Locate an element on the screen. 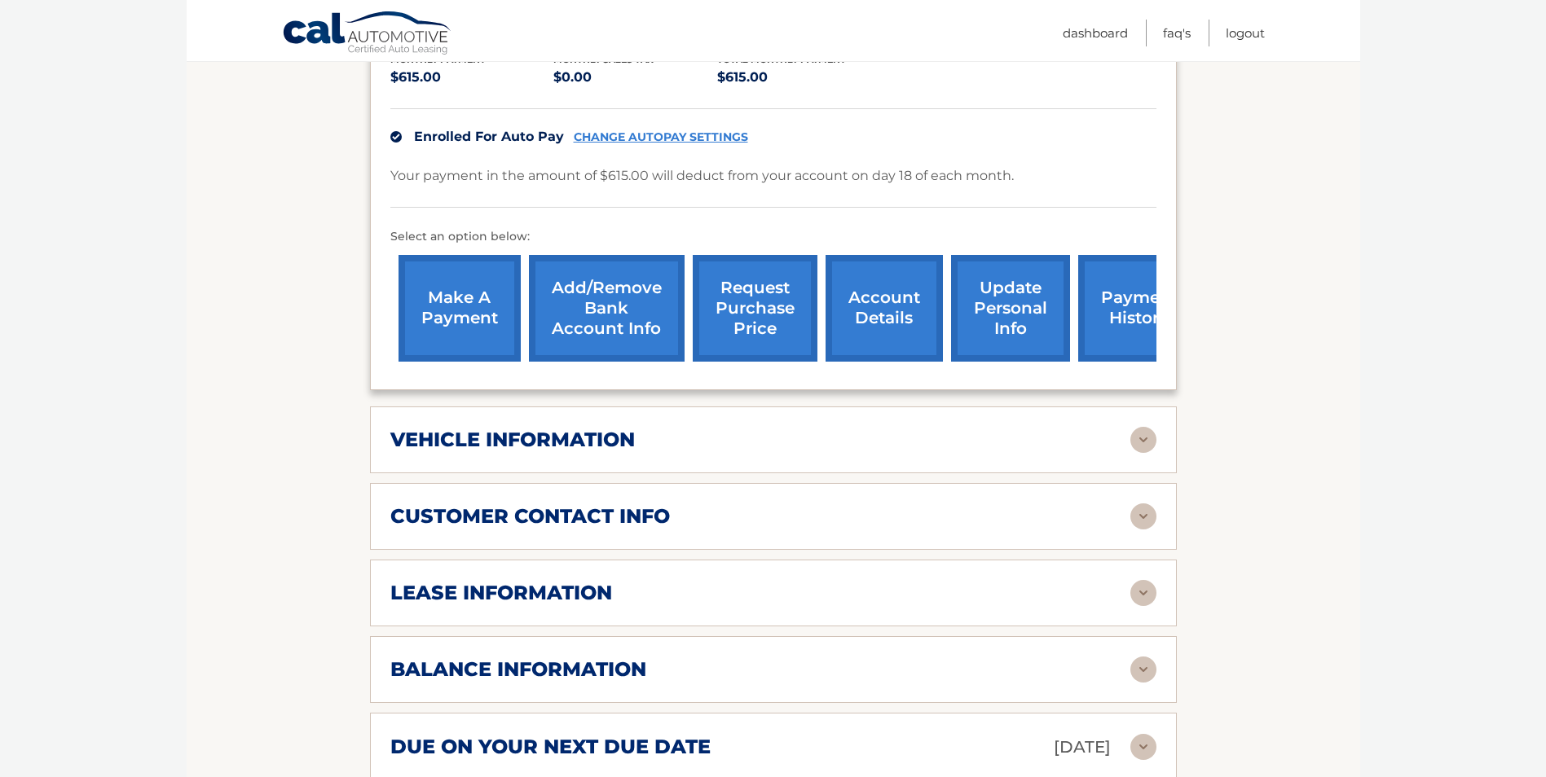  a: account details is located at coordinates (884, 308).